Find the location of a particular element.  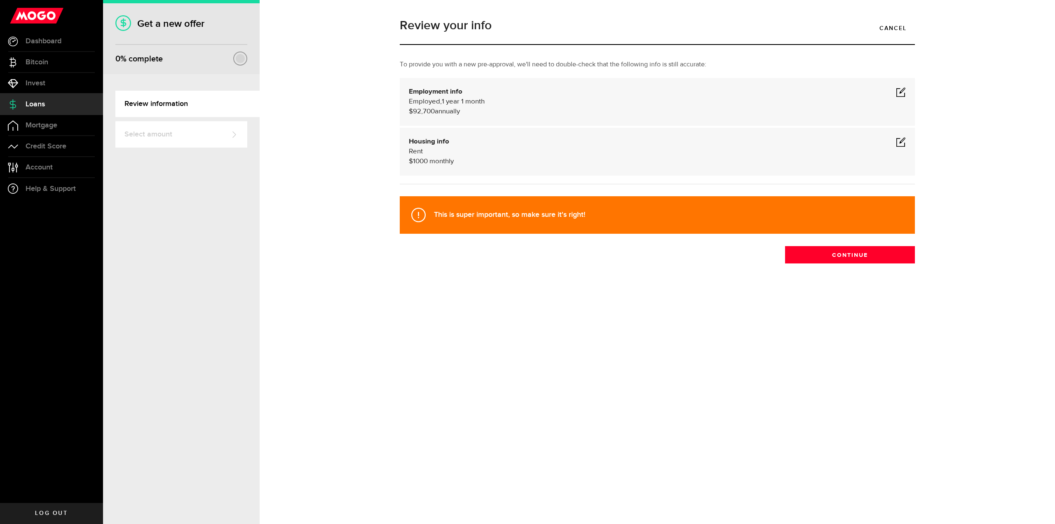

b: Employment info is located at coordinates (436, 91).